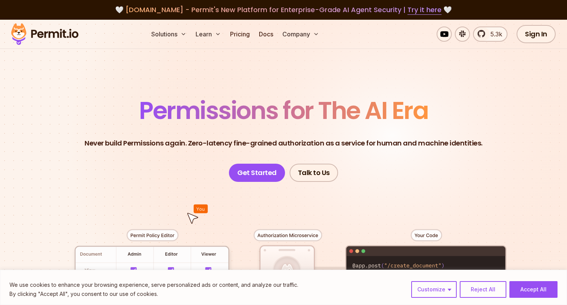  I want to click on span: Permissions for The AI Era, so click(284, 110).